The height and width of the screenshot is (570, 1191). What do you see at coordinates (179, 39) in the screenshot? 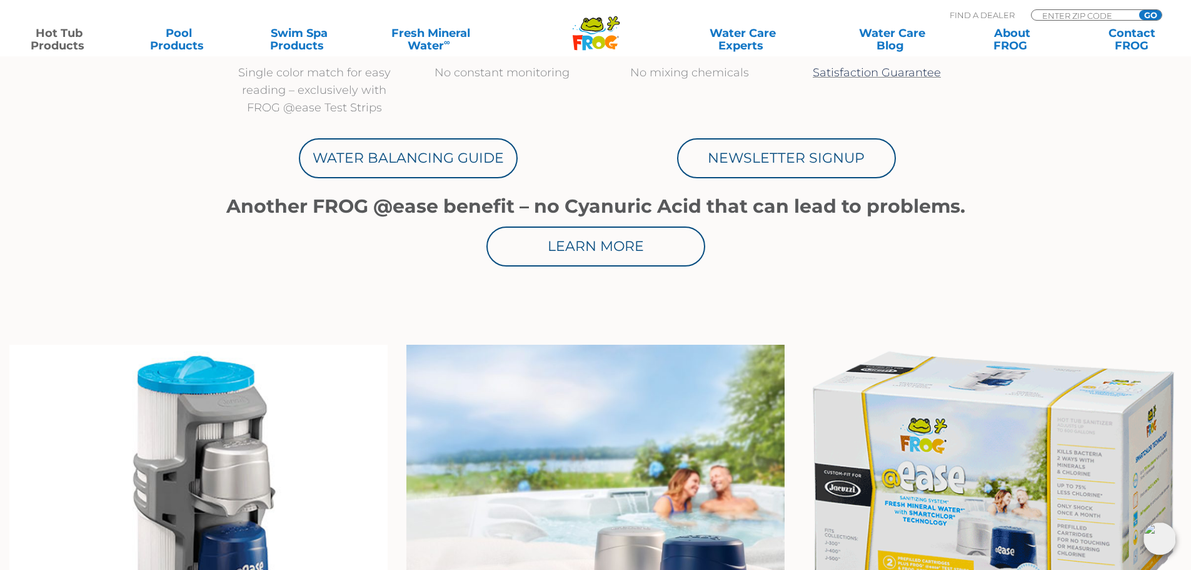
I see `a: PoolProducts` at bounding box center [179, 39].